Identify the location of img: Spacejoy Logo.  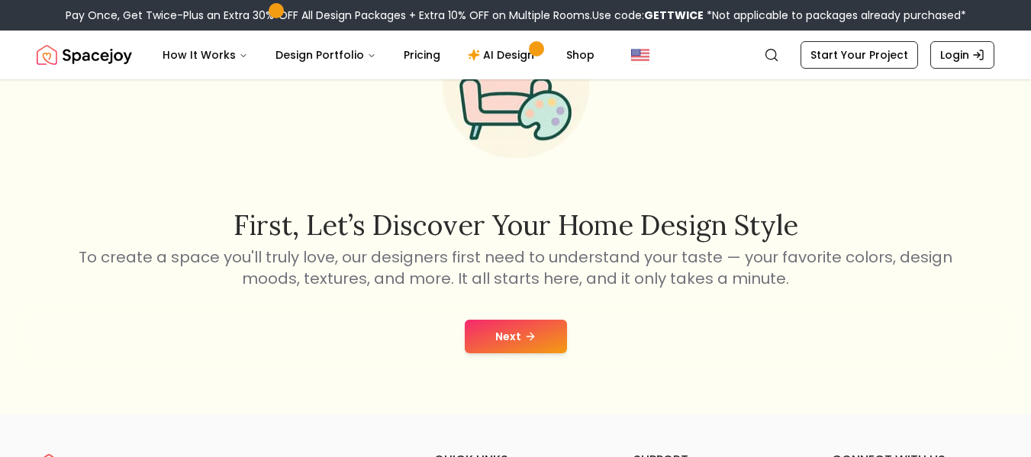
(84, 55).